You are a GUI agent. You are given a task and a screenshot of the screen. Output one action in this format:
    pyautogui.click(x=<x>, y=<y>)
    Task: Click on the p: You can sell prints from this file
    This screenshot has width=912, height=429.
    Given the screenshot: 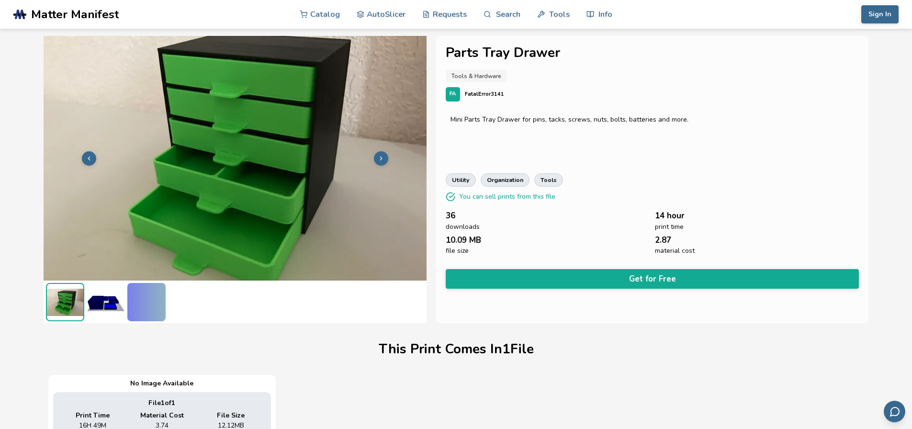 What is the action you would take?
    pyautogui.click(x=507, y=196)
    